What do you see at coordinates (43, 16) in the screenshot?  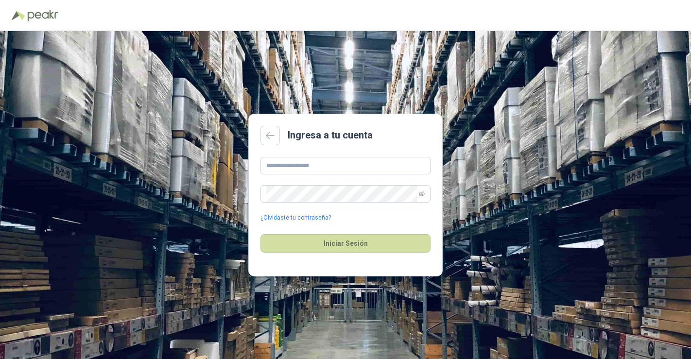 I see `img: Peakr` at bounding box center [43, 16].